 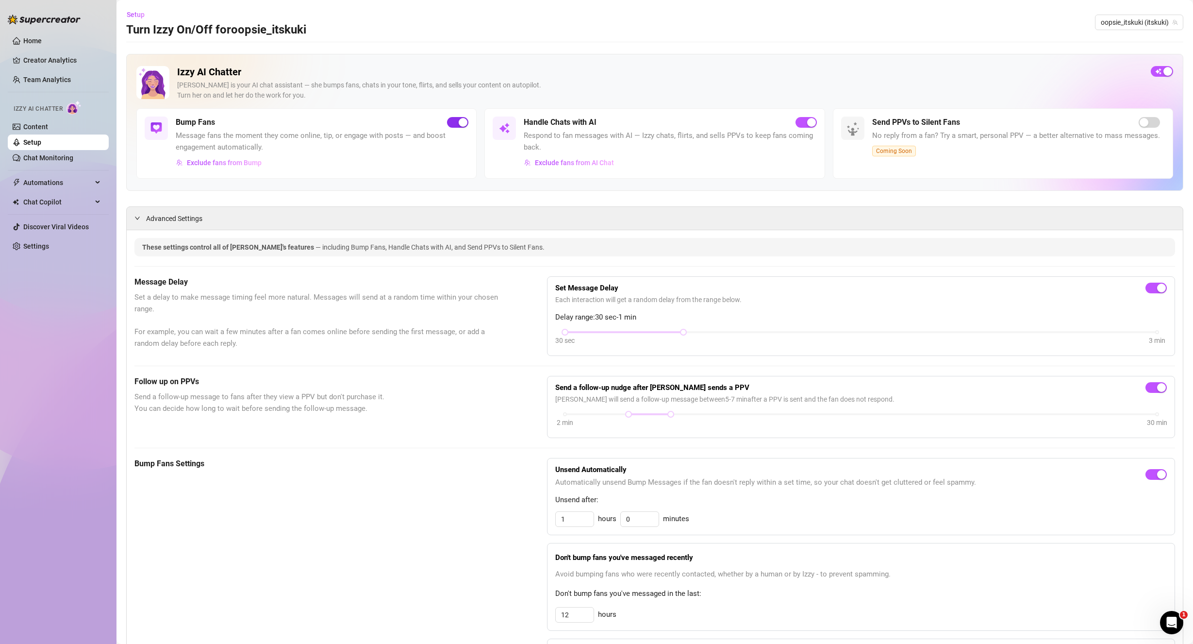 I want to click on a: Setup, so click(x=32, y=142).